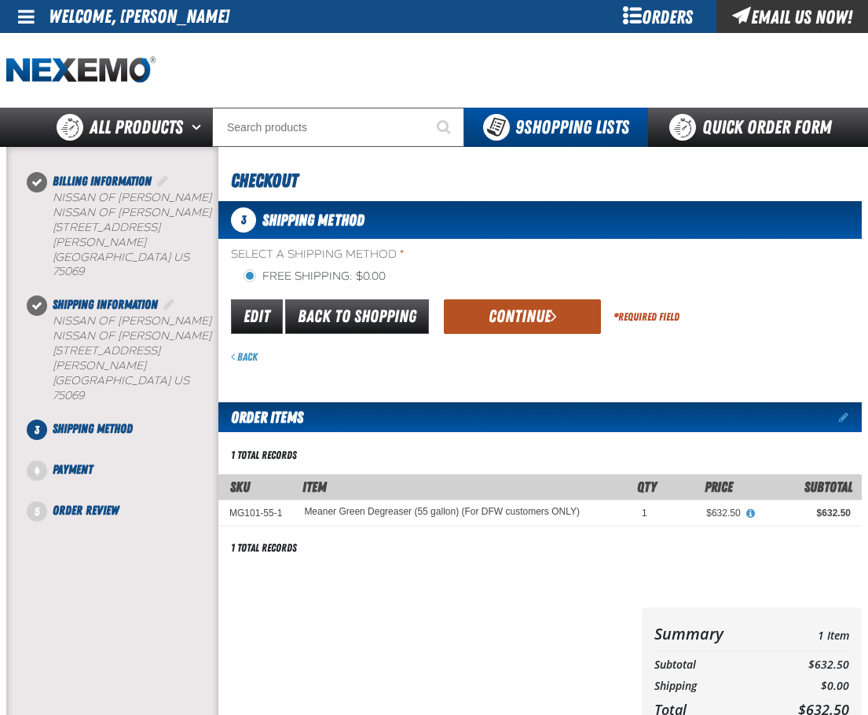 The image size is (868, 715). I want to click on th: Summary, so click(710, 633).